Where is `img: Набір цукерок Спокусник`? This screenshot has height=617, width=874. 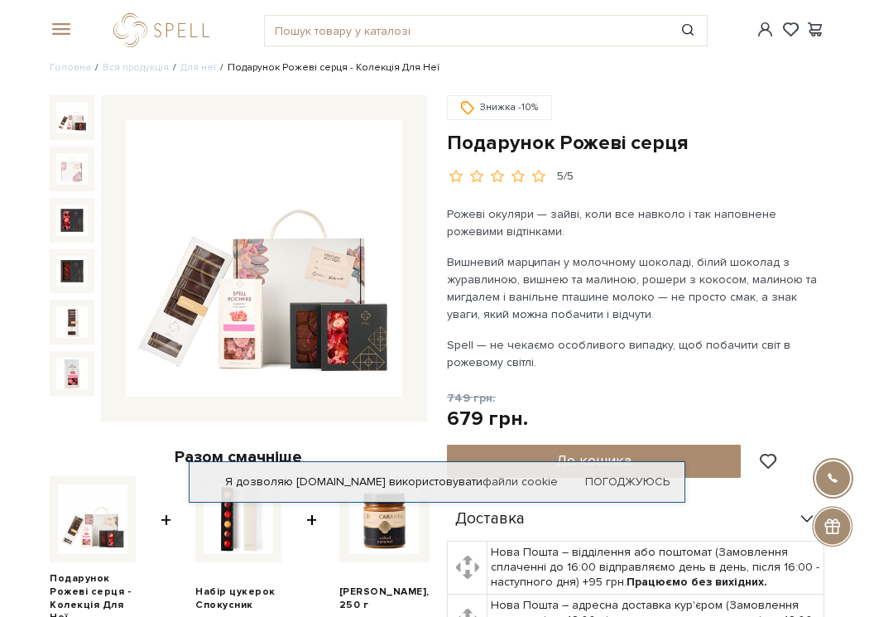
img: Набір цукерок Спокусник is located at coordinates (238, 519).